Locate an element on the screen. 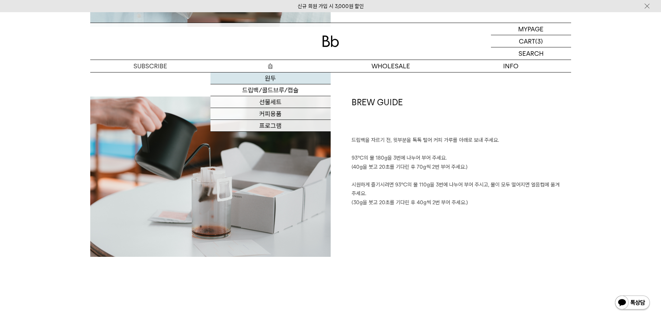 Image resolution: width=661 pixels, height=322 pixels. h1: BREW GUIDE is located at coordinates (462, 116).